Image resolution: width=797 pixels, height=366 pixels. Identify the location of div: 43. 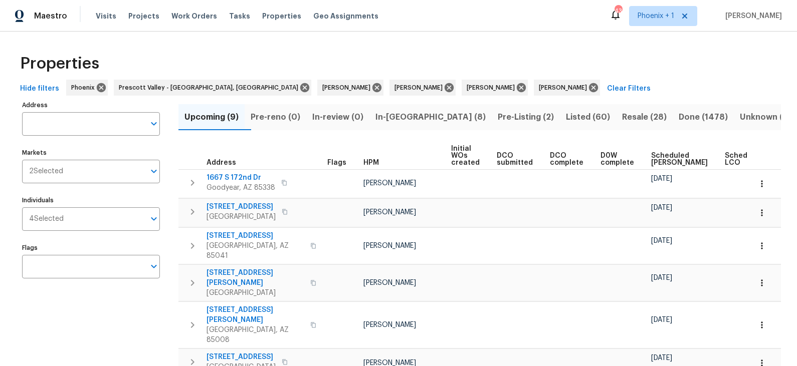
(618, 11).